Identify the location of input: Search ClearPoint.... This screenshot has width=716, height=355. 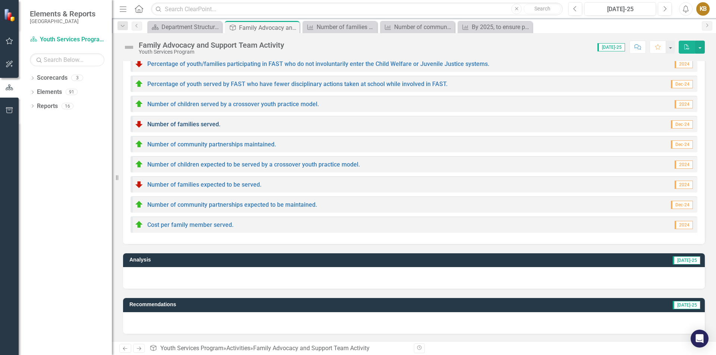
(357, 9).